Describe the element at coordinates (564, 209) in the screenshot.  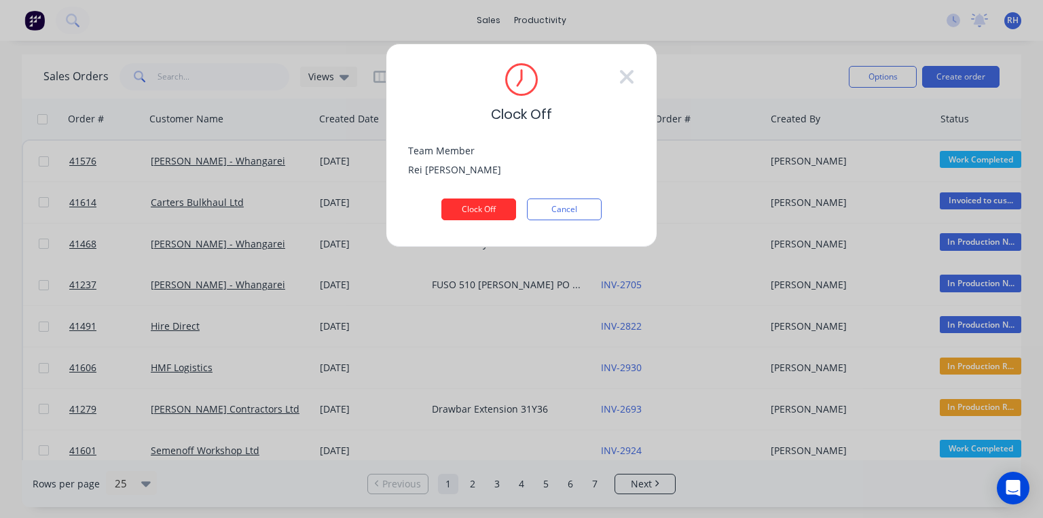
I see `button: Cancel` at that location.